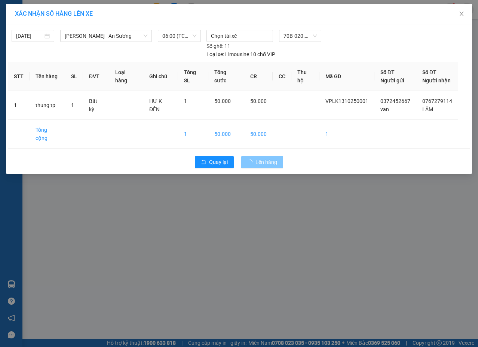 This screenshot has width=478, height=347. I want to click on th: ĐVT, so click(96, 76).